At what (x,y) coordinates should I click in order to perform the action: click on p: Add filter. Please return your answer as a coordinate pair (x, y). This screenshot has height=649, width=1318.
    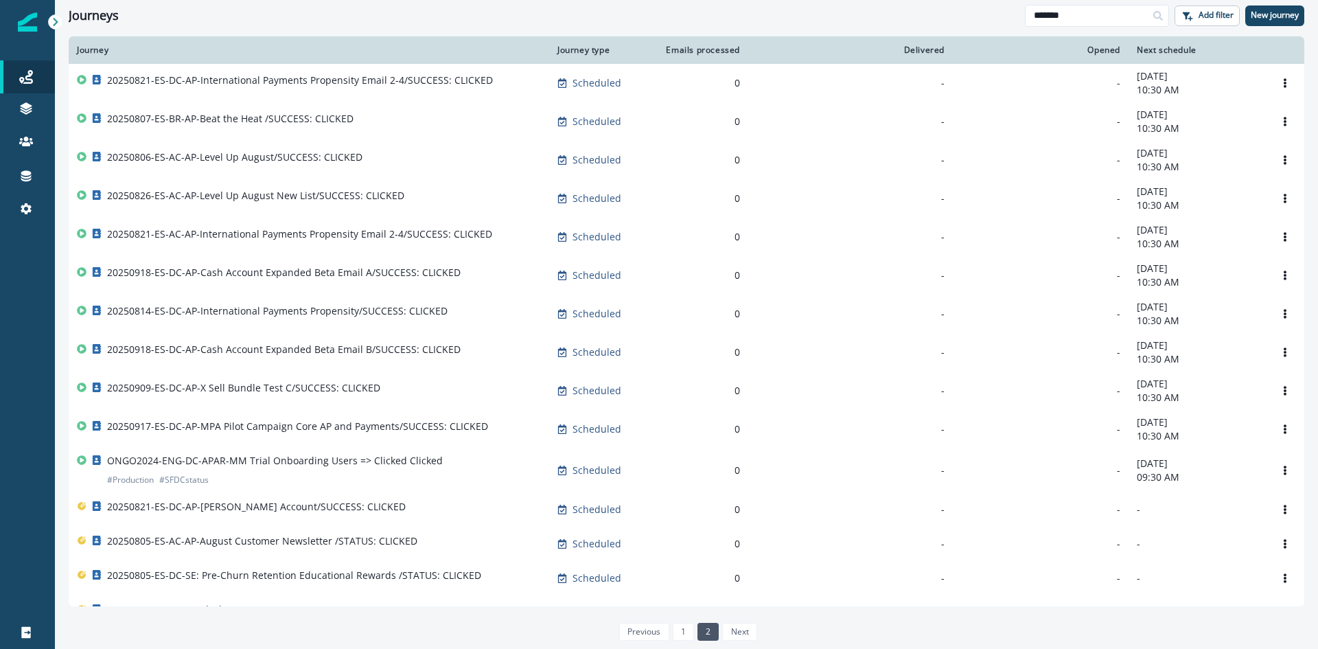
    Looking at the image, I should click on (1216, 15).